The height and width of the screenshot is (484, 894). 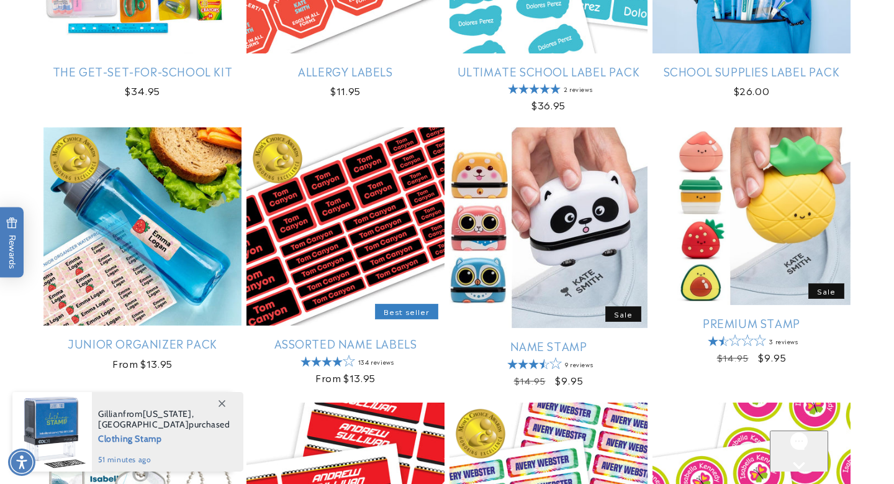 What do you see at coordinates (12, 242) in the screenshot?
I see `span: Rewards` at bounding box center [12, 242].